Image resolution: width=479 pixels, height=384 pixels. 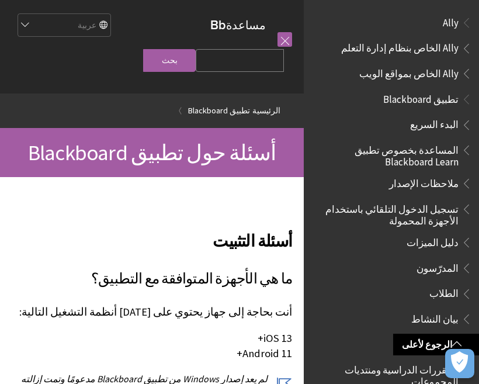 What do you see at coordinates (219, 110) in the screenshot?
I see `a: تطبيق Blackboard` at bounding box center [219, 110].